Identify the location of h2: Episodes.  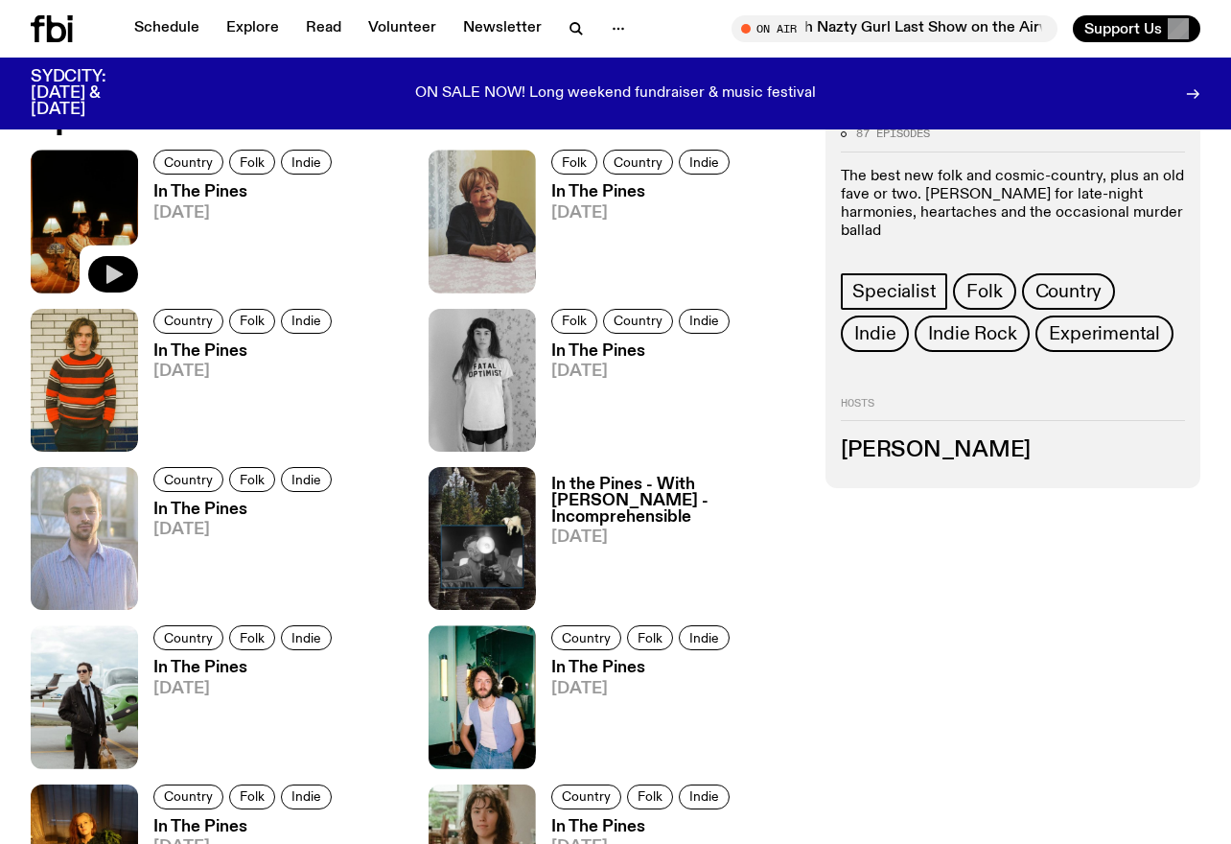
(416, 117).